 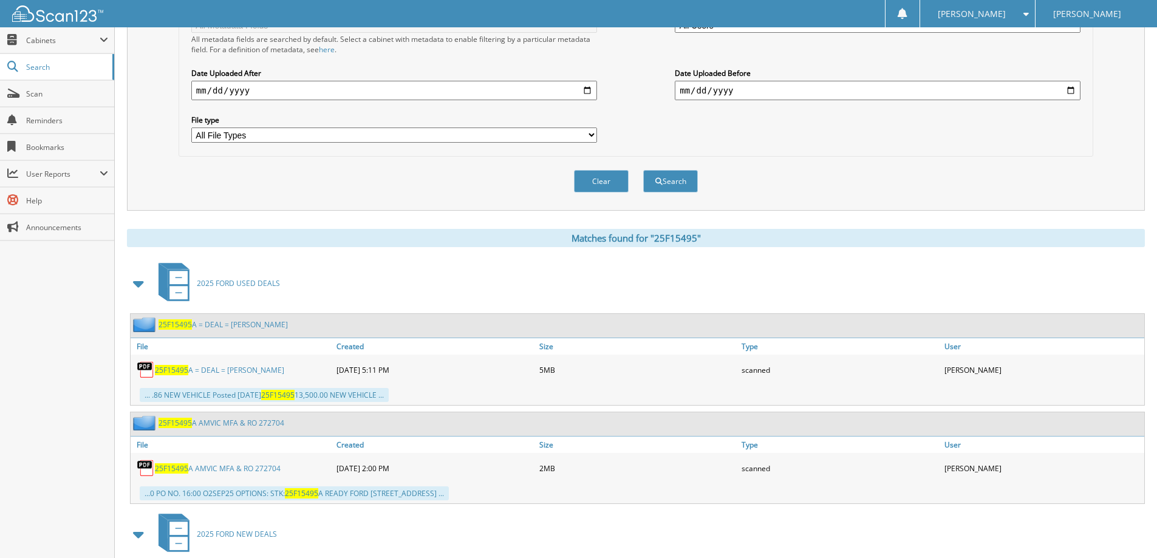 What do you see at coordinates (63, 174) in the screenshot?
I see `span: User Reports` at bounding box center [63, 174].